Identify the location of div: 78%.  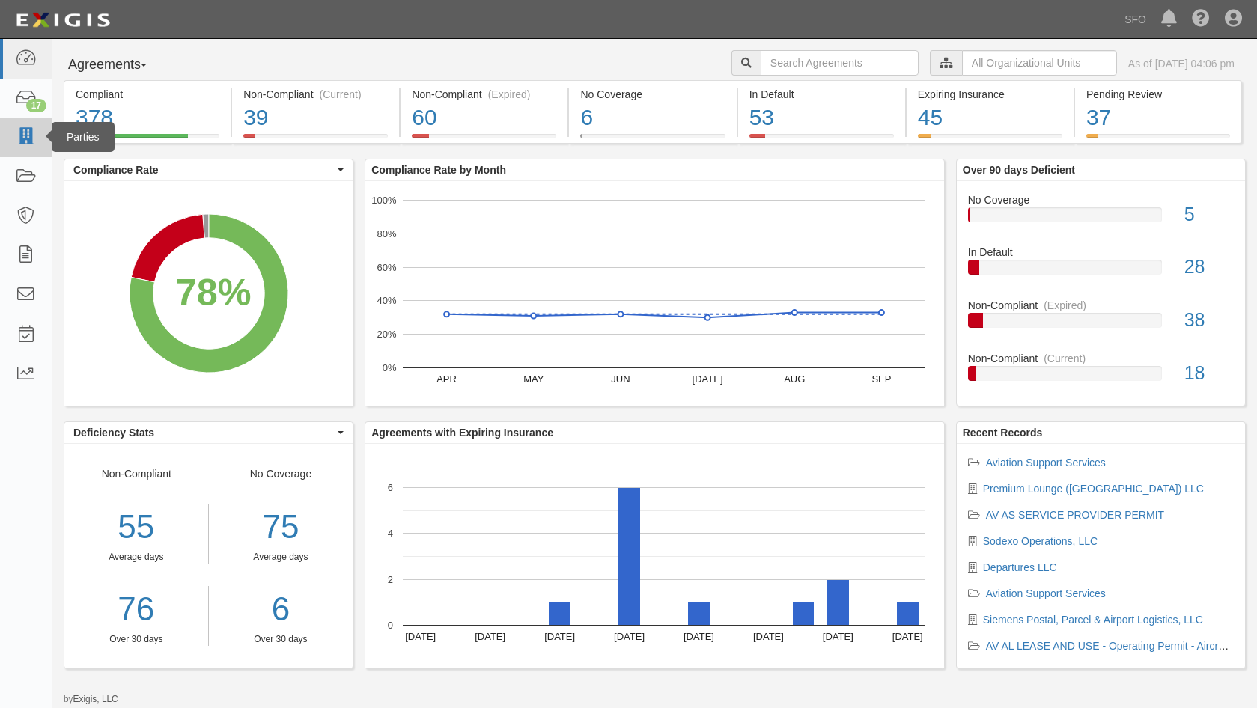
(213, 293).